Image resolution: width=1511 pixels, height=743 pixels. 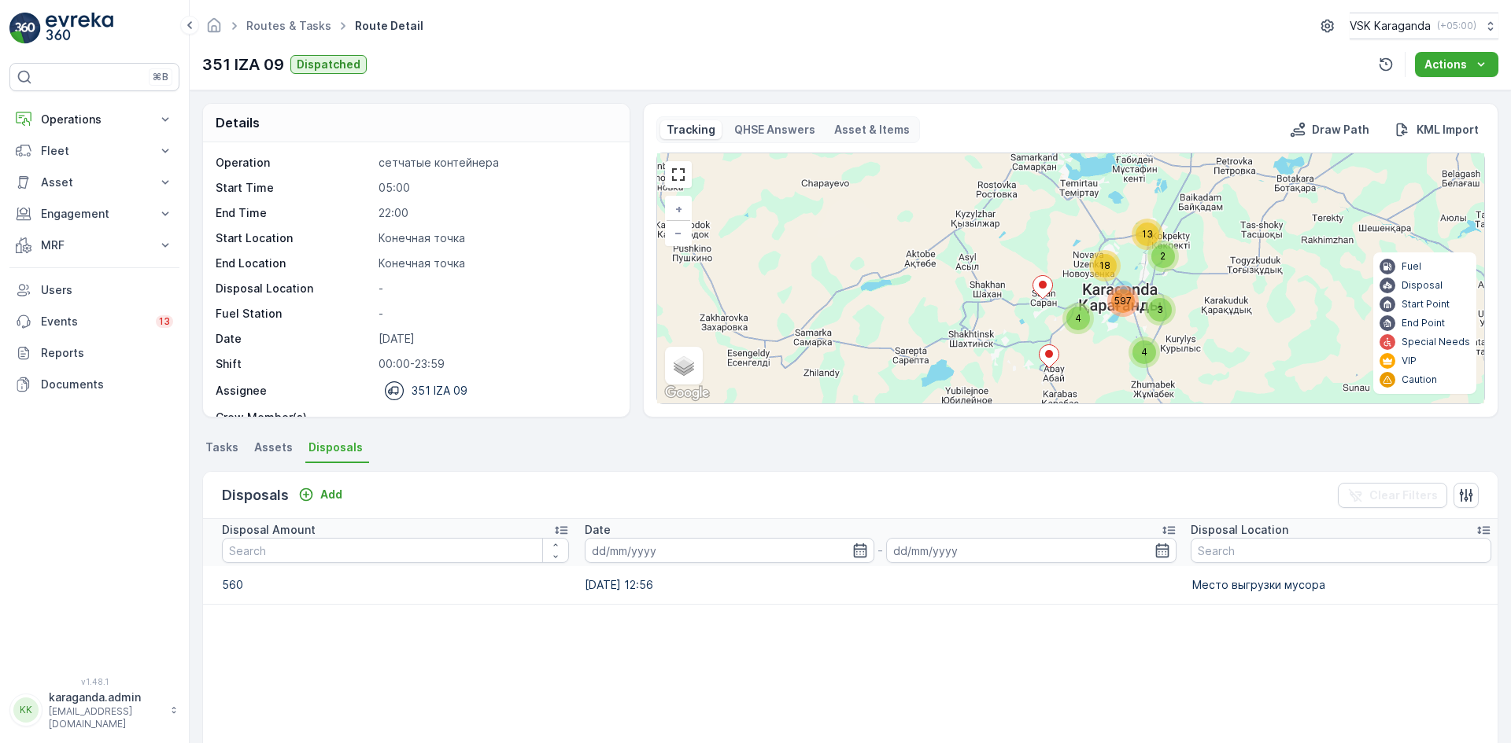 What do you see at coordinates (1147, 234) in the screenshot?
I see `span: 13` at bounding box center [1147, 234].